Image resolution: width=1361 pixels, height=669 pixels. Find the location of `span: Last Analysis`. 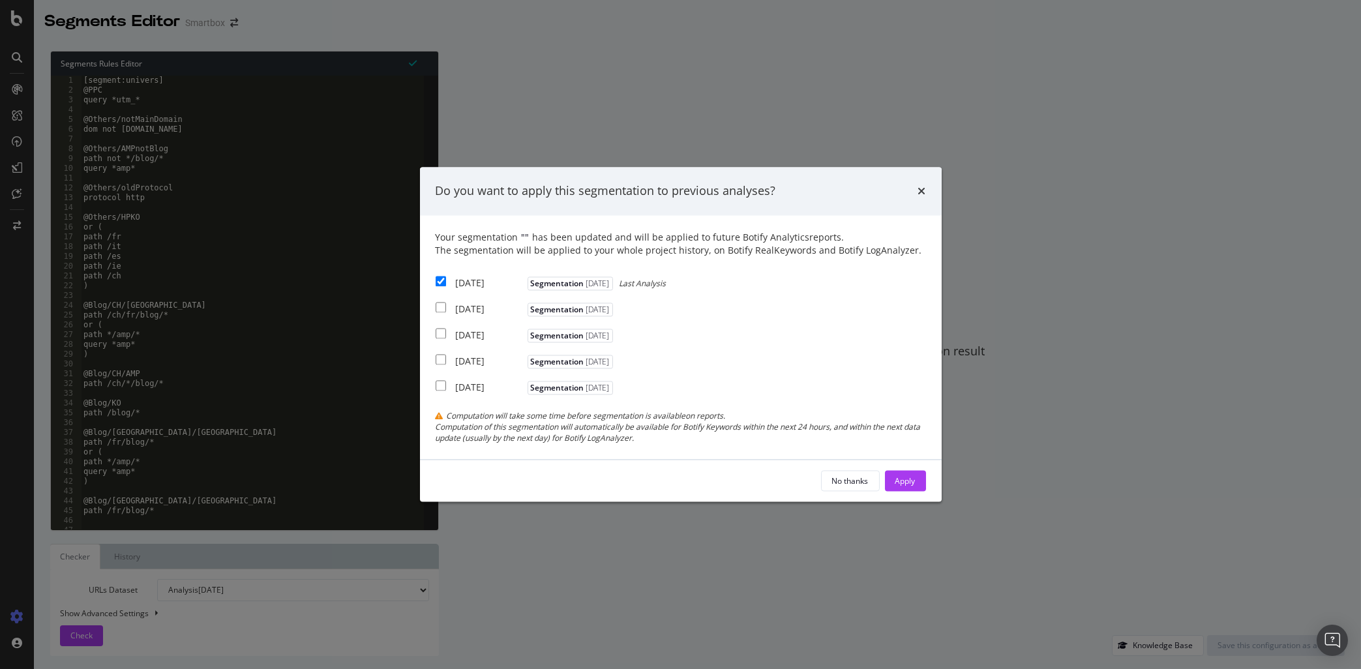

span: Last Analysis is located at coordinates (643, 283).